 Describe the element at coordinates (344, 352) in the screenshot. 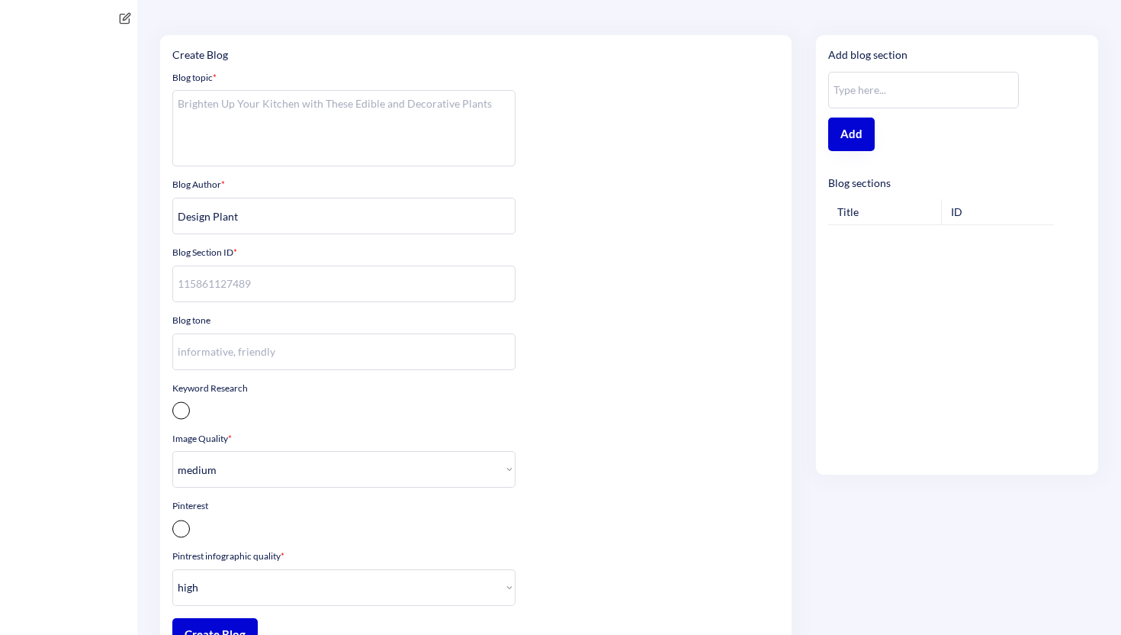

I see `input: informative, friendly` at that location.